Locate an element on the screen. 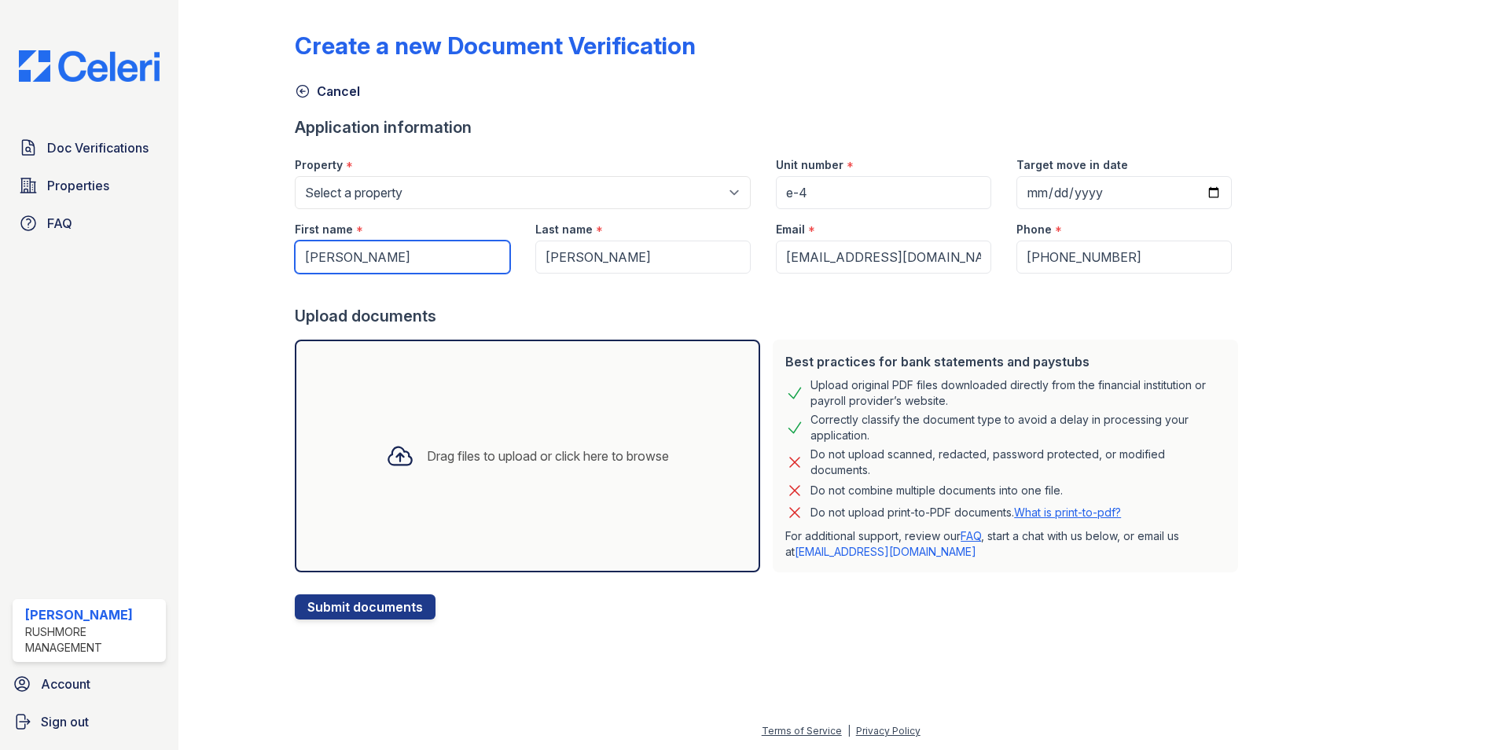 Image resolution: width=1503 pixels, height=750 pixels. div: Upload documents is located at coordinates (770, 316).